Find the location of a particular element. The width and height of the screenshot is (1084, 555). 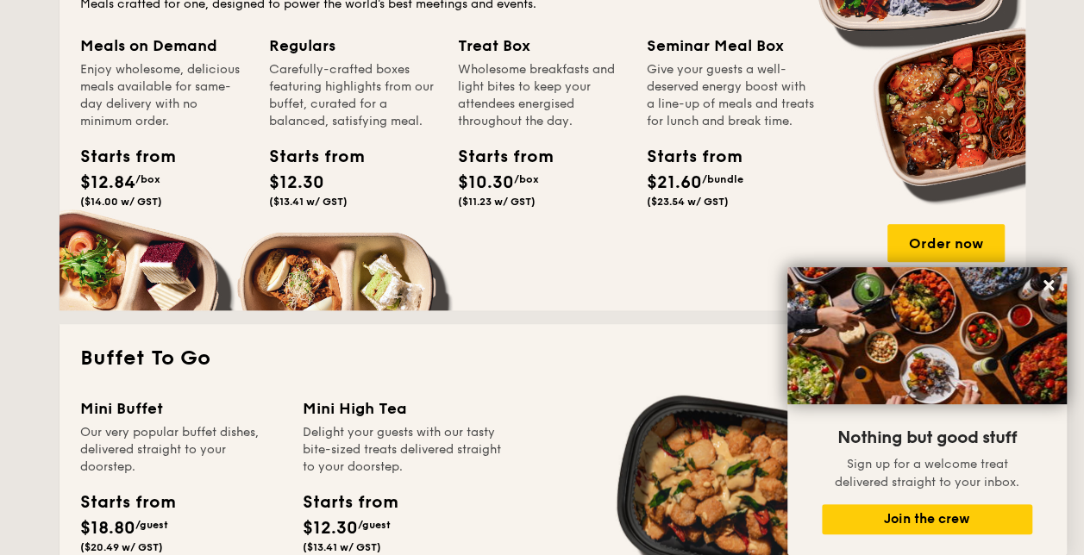

img: DSC07876-Edit02-Large.jpeg is located at coordinates (927, 335).